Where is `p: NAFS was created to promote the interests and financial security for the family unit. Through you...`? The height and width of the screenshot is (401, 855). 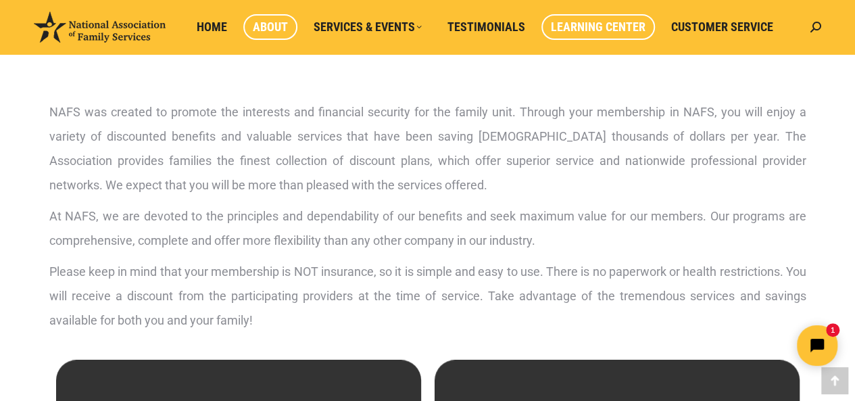
p: NAFS was created to promote the interests and financial security for the family unit. Through you... is located at coordinates (428, 149).